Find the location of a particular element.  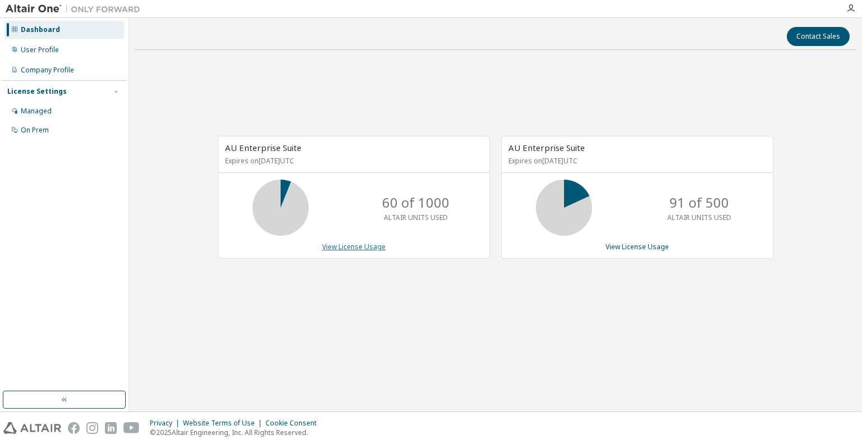

img: facebook.svg is located at coordinates (73, 428).